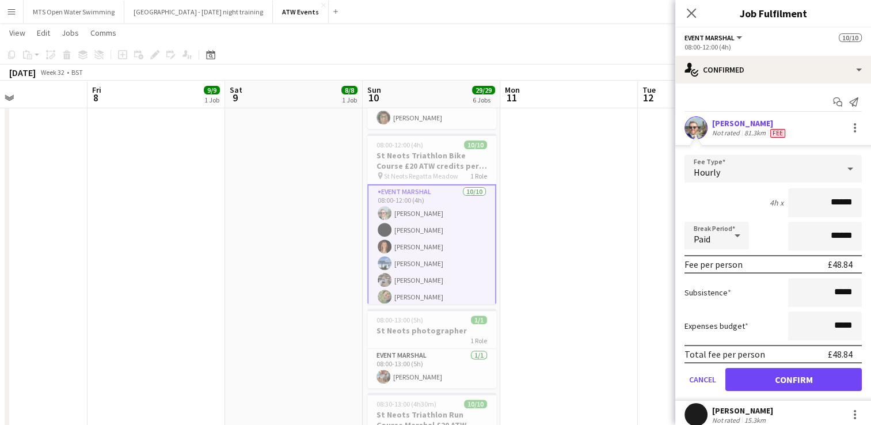 Image resolution: width=871 pixels, height=425 pixels. I want to click on span: Week 32, so click(52, 72).